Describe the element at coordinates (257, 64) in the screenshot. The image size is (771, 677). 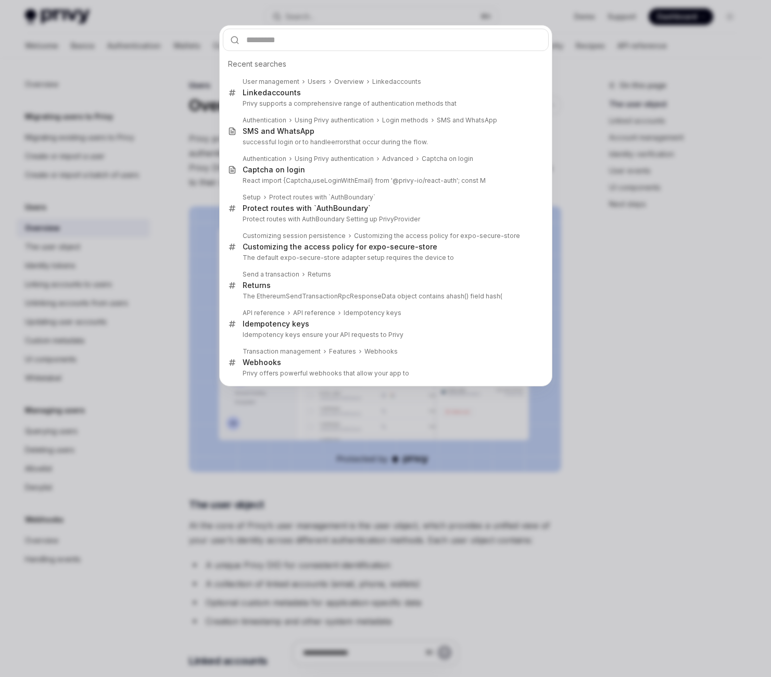
I see `span: Recent searches` at that location.